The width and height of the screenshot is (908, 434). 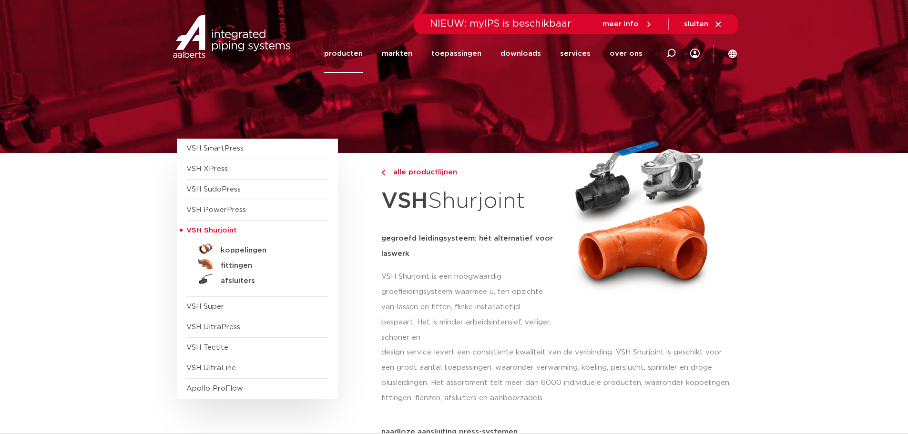 I want to click on a: markten, so click(x=397, y=53).